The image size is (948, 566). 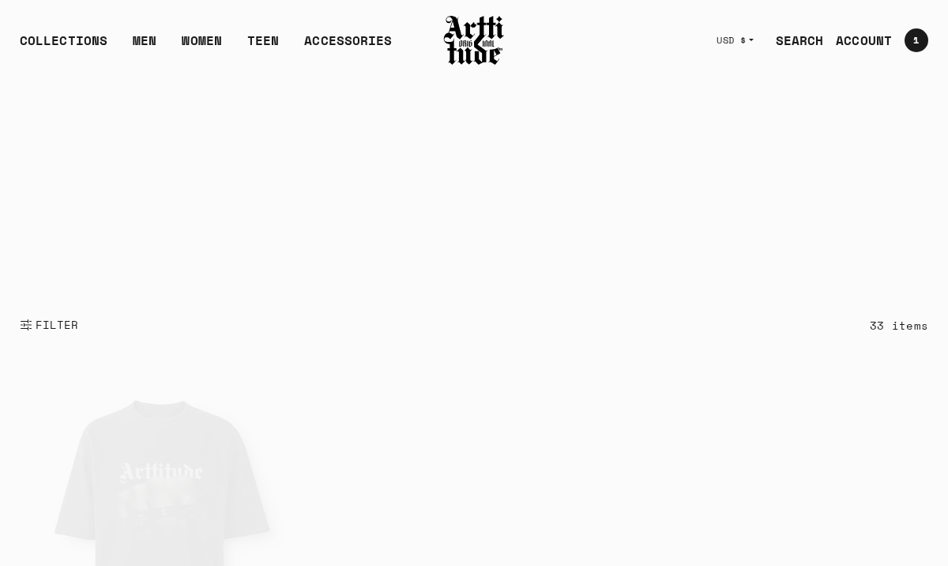 What do you see at coordinates (348, 47) in the screenshot?
I see `div: ACCESSORIES` at bounding box center [348, 47].